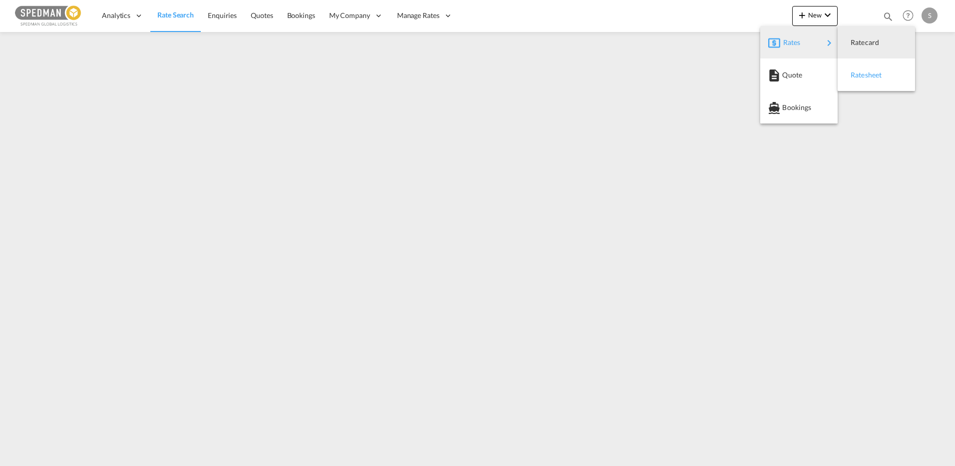 Image resolution: width=955 pixels, height=466 pixels. What do you see at coordinates (789, 42) in the screenshot?
I see `span: Rates` at bounding box center [789, 42].